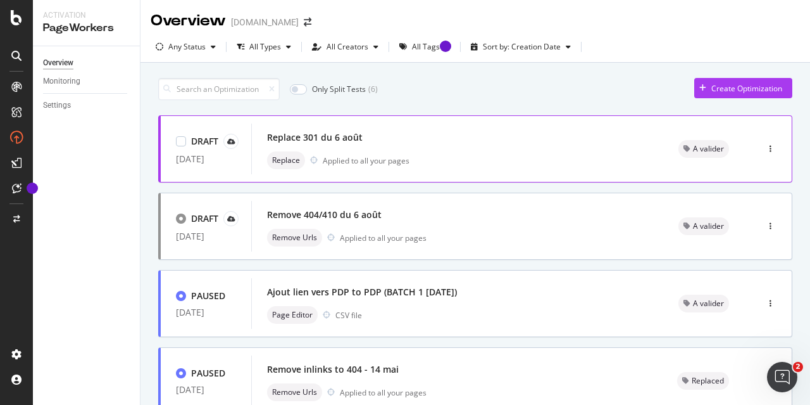 Image resolution: width=810 pixels, height=405 pixels. I want to click on button: Any Status, so click(185, 47).